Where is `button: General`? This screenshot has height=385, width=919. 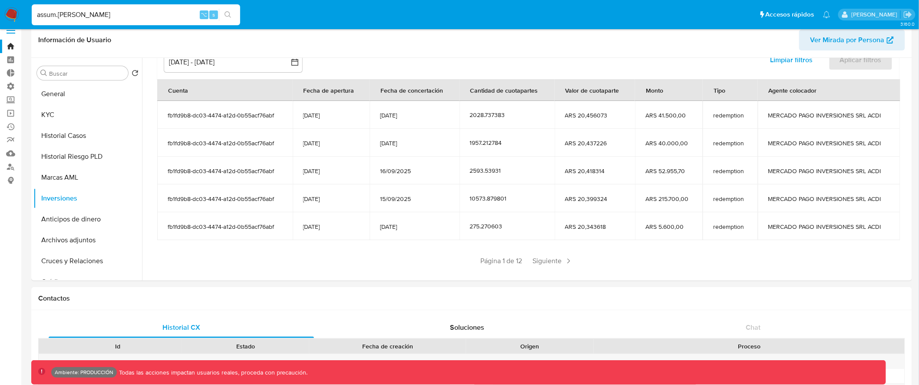
button: General is located at coordinates (88, 94).